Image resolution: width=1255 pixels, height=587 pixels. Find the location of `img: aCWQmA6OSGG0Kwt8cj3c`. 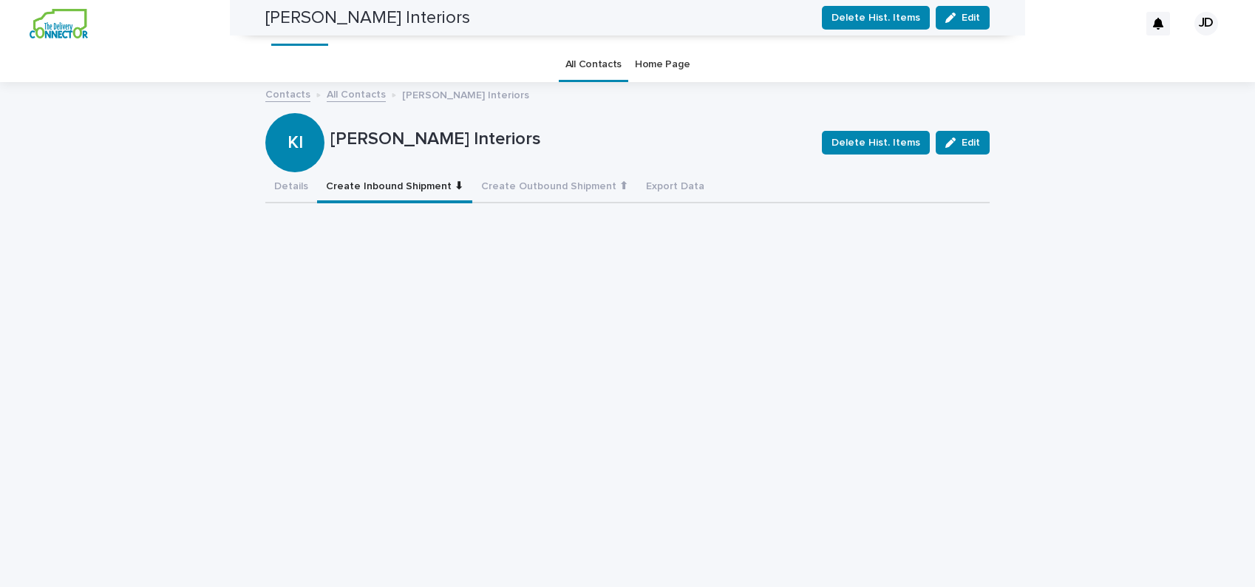

img: aCWQmA6OSGG0Kwt8cj3c is located at coordinates (58, 24).